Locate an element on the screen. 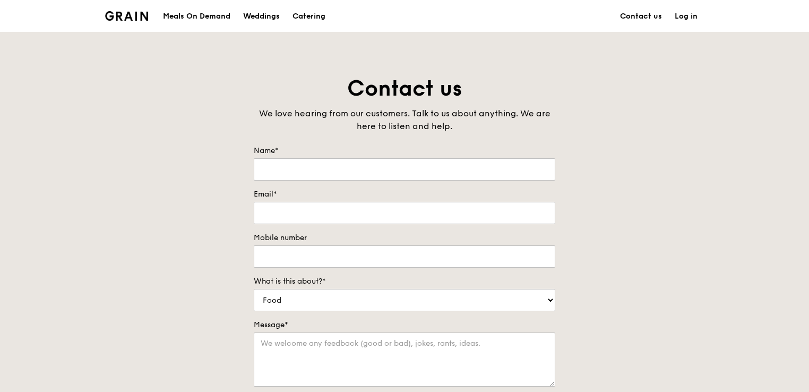 This screenshot has height=392, width=809. label: Email* is located at coordinates (404, 194).